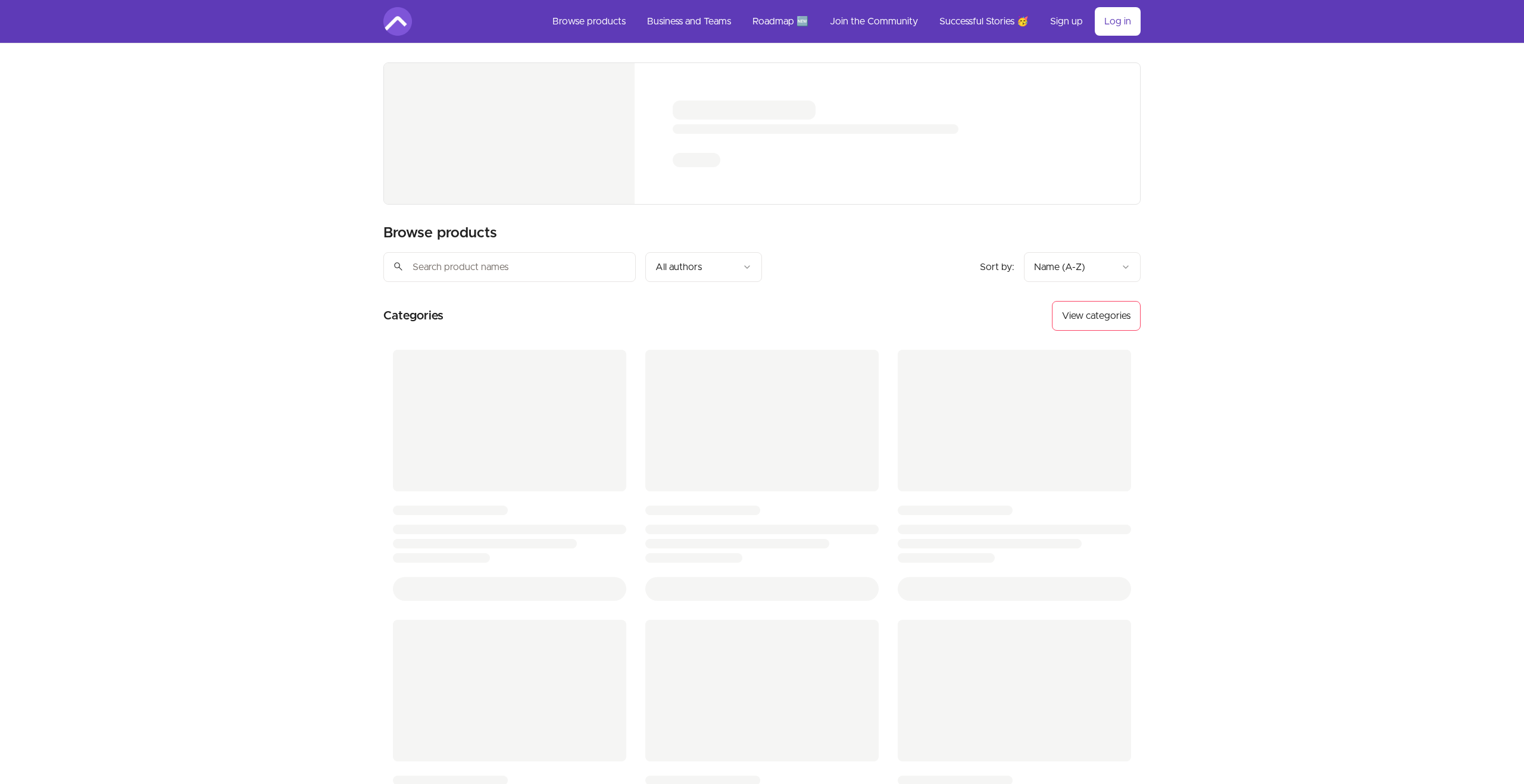 Image resolution: width=1524 pixels, height=784 pixels. What do you see at coordinates (1118, 21) in the screenshot?
I see `a: Log in` at bounding box center [1118, 21].